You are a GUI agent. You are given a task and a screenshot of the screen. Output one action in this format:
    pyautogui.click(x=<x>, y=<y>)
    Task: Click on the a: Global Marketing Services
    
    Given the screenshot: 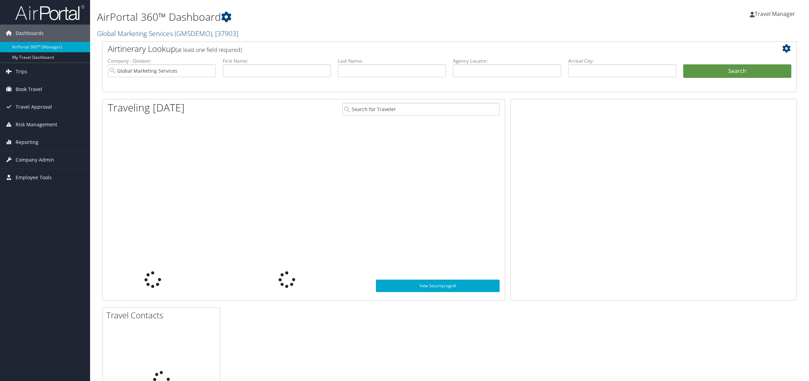 What is the action you would take?
    pyautogui.click(x=168, y=33)
    